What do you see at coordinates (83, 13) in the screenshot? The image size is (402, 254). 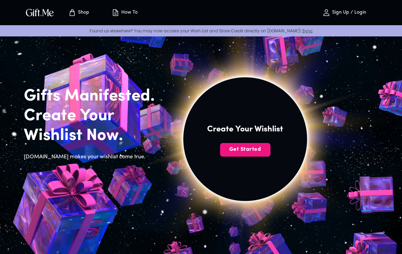 I see `p: Shop` at bounding box center [83, 13].